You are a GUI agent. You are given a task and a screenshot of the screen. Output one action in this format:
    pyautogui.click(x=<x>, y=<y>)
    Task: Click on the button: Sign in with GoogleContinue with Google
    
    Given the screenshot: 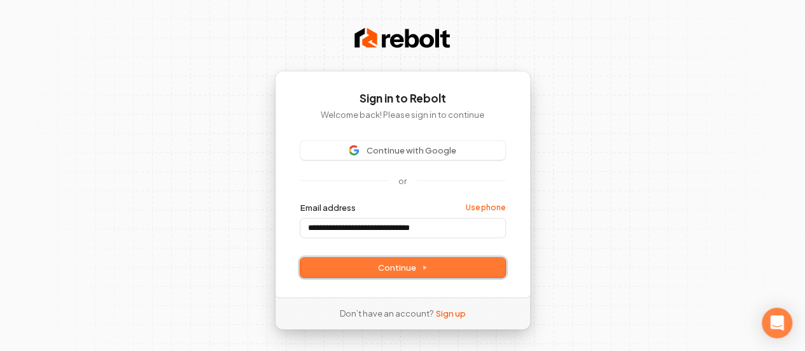 What is the action you would take?
    pyautogui.click(x=403, y=150)
    